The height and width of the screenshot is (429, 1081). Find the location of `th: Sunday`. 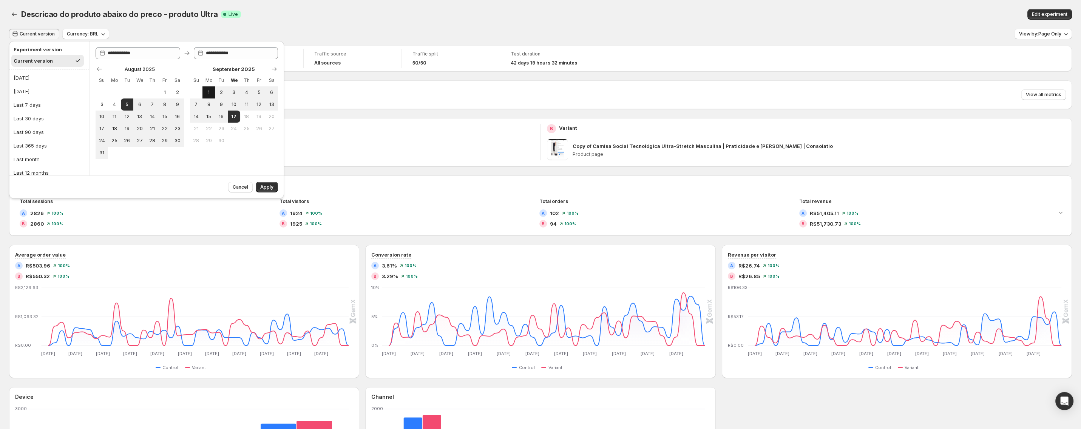

th: Sunday is located at coordinates (102, 80).